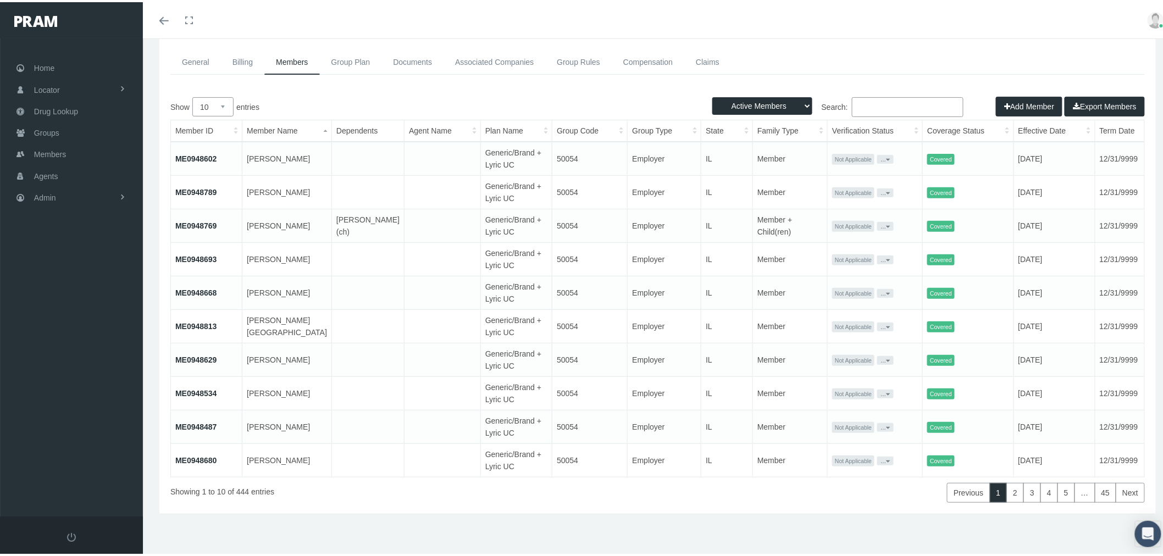 The height and width of the screenshot is (556, 1163). What do you see at coordinates (47, 131) in the screenshot?
I see `span: Groups` at bounding box center [47, 131].